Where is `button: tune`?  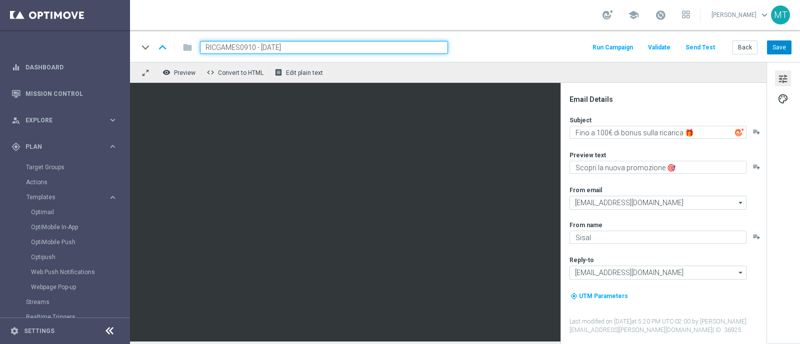
button: tune is located at coordinates (783, 78).